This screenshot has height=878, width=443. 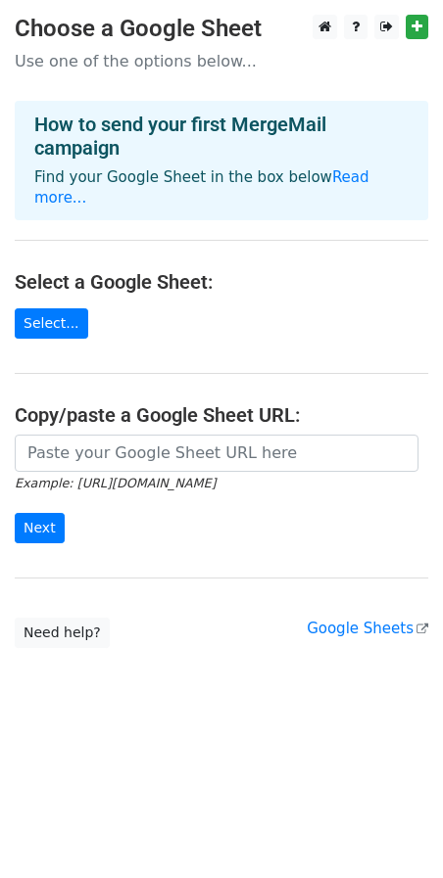 I want to click on h4: How to send your first MergeMail campaign, so click(x=221, y=136).